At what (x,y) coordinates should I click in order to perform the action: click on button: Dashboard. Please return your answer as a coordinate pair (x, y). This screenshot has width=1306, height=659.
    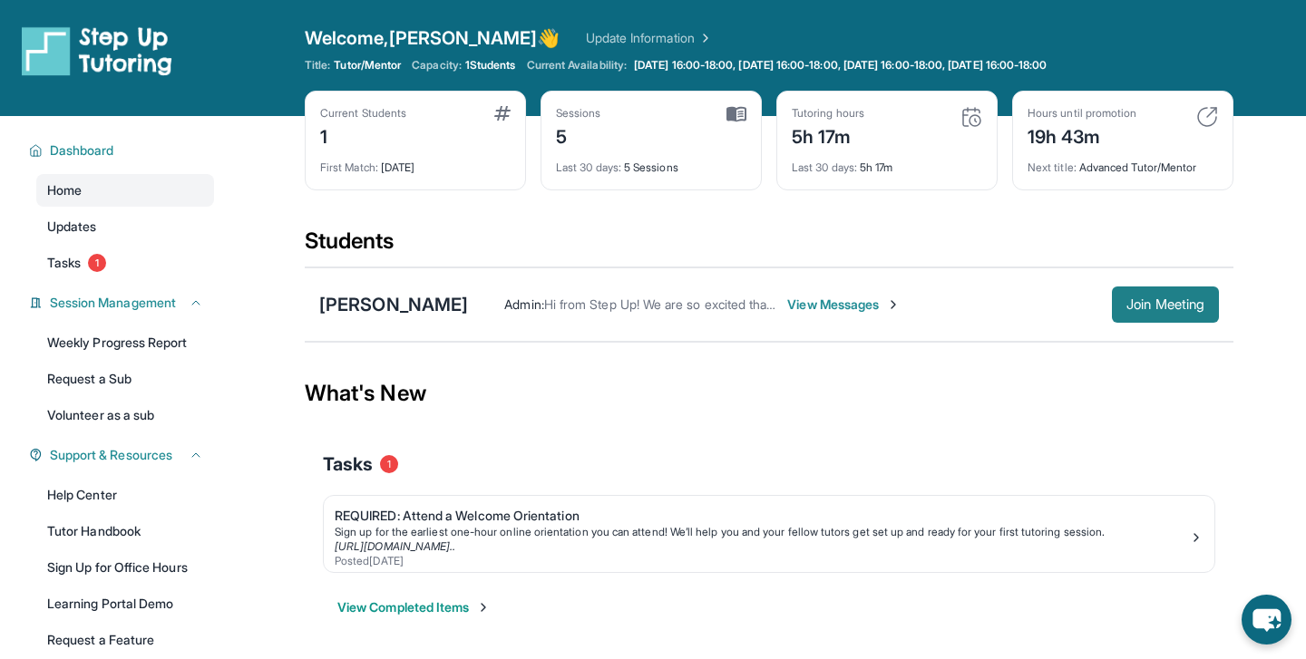
    Looking at the image, I should click on (122, 151).